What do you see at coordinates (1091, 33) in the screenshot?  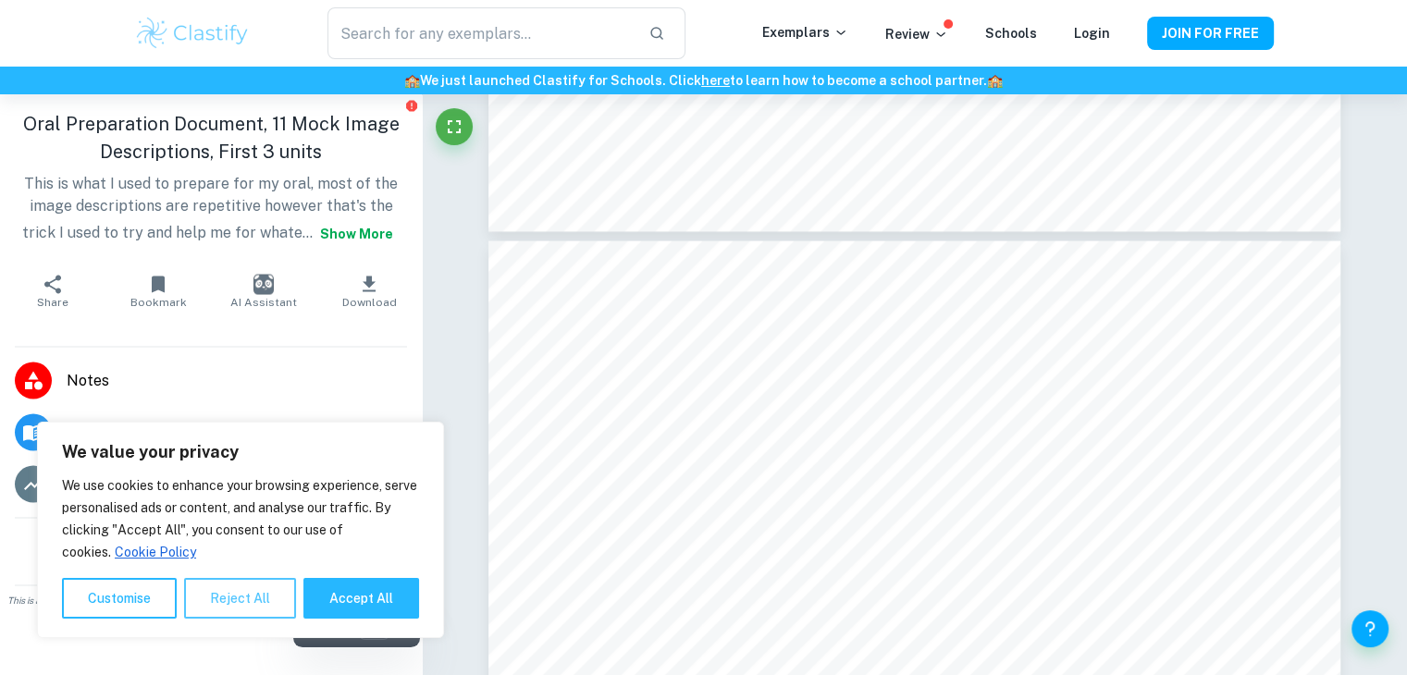 I see `a: Login` at bounding box center [1091, 33].